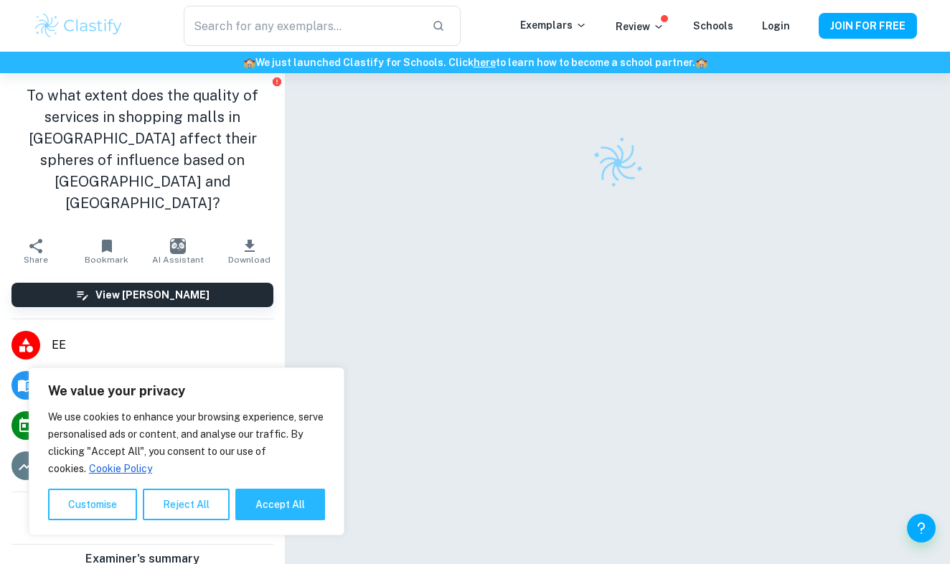 Image resolution: width=950 pixels, height=564 pixels. What do you see at coordinates (121, 469) in the screenshot?
I see `a: Cookie Policy` at bounding box center [121, 469].